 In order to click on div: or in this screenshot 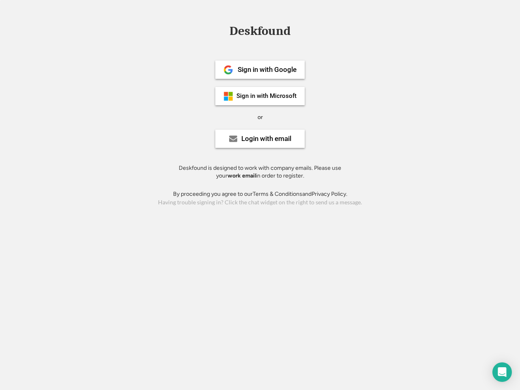, I will do `click(260, 117)`.